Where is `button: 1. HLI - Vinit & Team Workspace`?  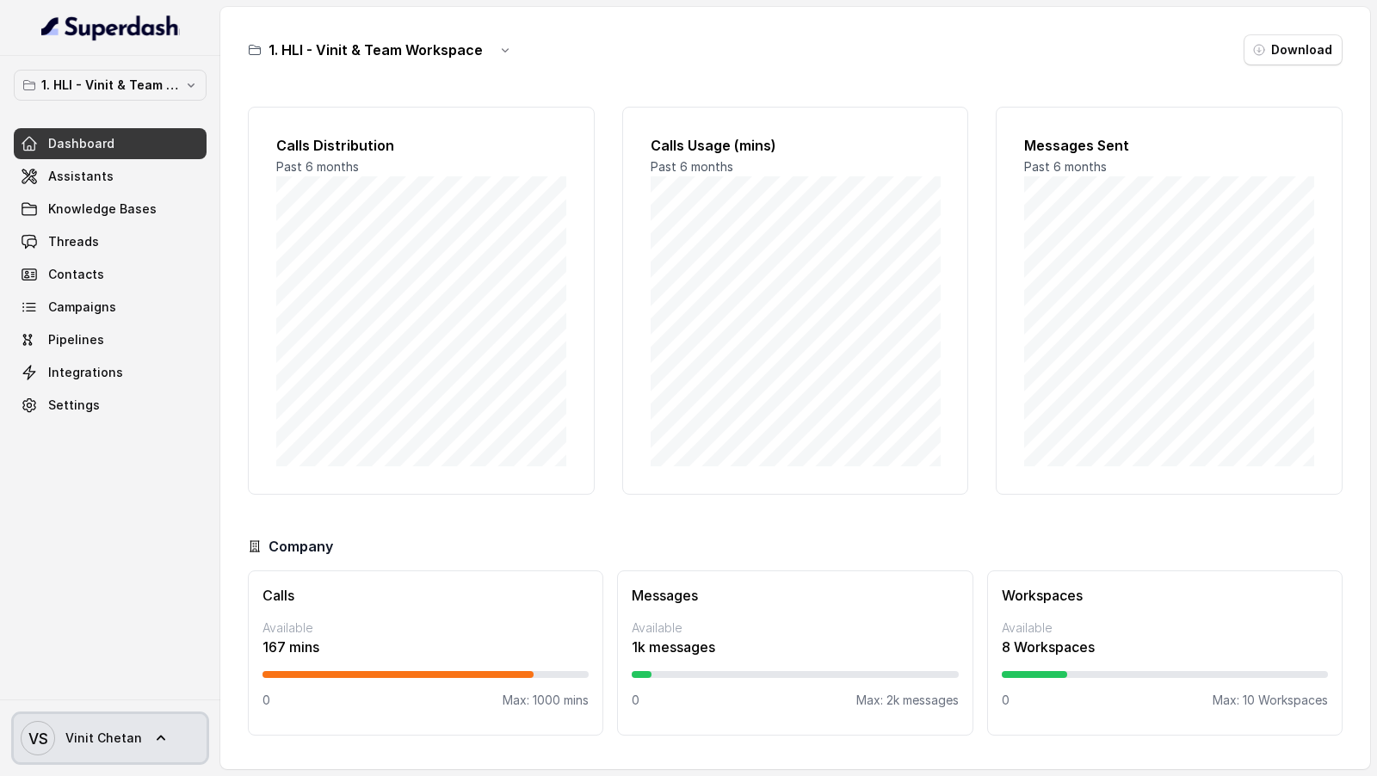 button: 1. HLI - Vinit & Team Workspace is located at coordinates (110, 85).